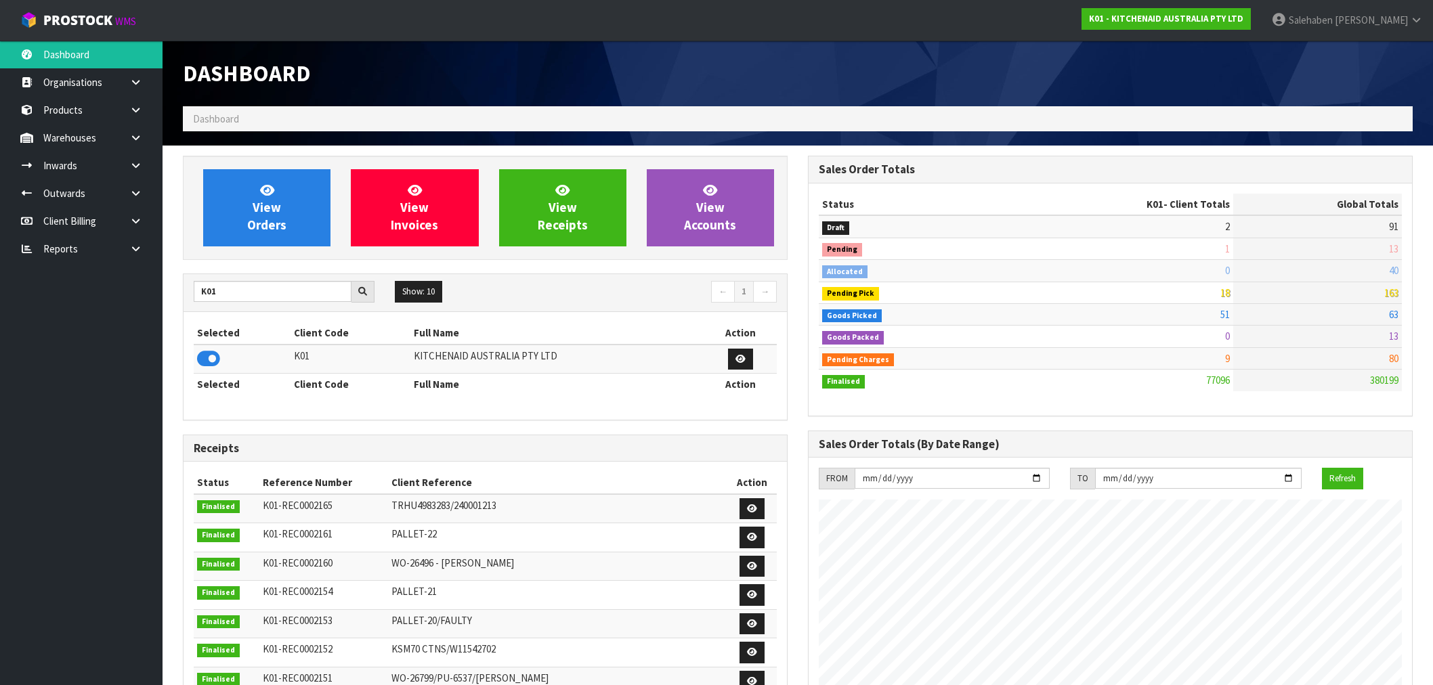  I want to click on span: K01-REC0002152, so click(297, 649).